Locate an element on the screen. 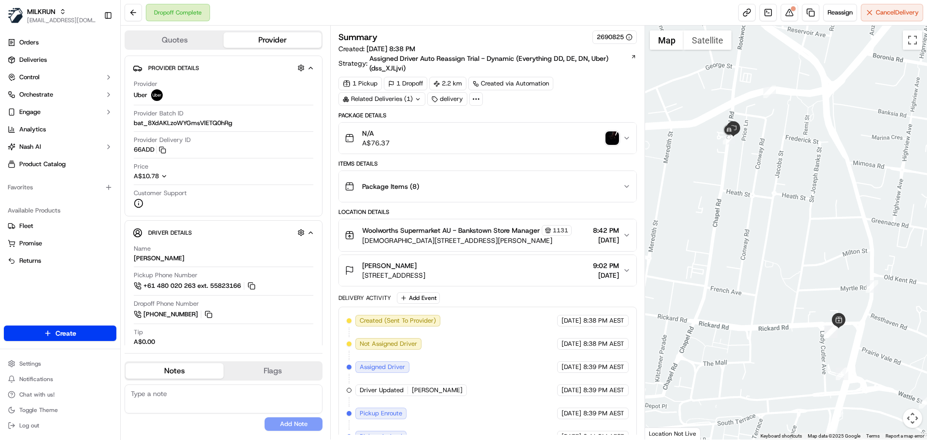  a: Promise is located at coordinates (60, 243).